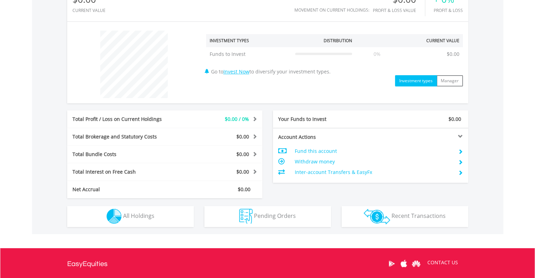 The height and width of the screenshot is (278, 535). What do you see at coordinates (405, 217) in the screenshot?
I see `button: Recent Transactions` at bounding box center [405, 217].